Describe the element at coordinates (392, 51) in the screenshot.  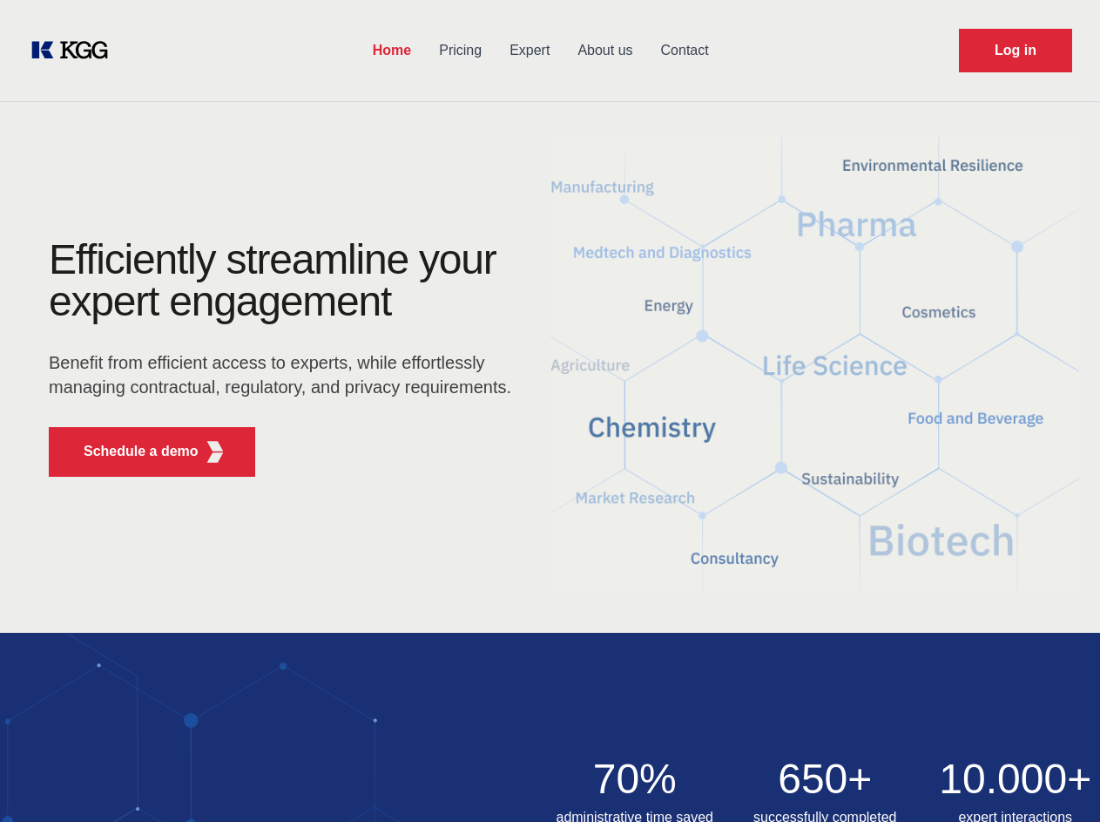
I see `a: Home` at that location.